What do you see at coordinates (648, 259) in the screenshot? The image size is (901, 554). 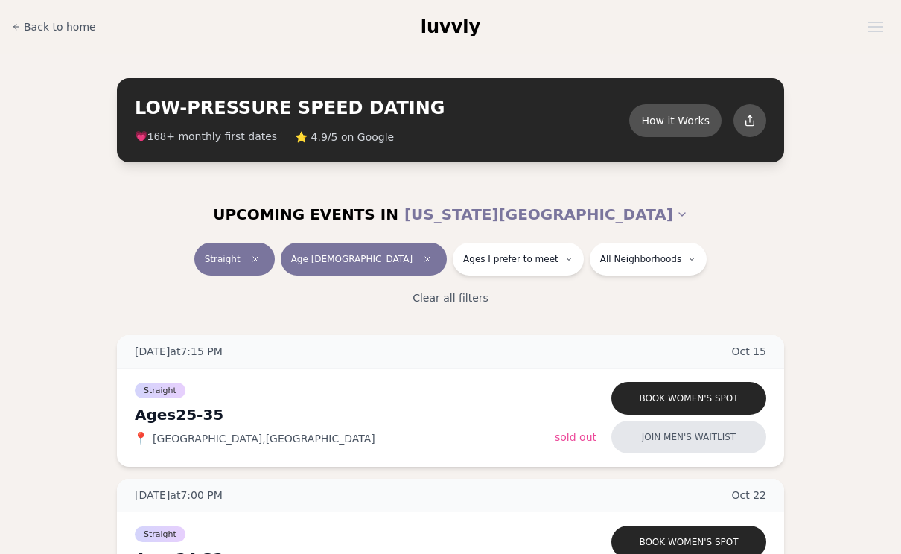 I see `button: All Neighborhoods` at bounding box center [648, 259].